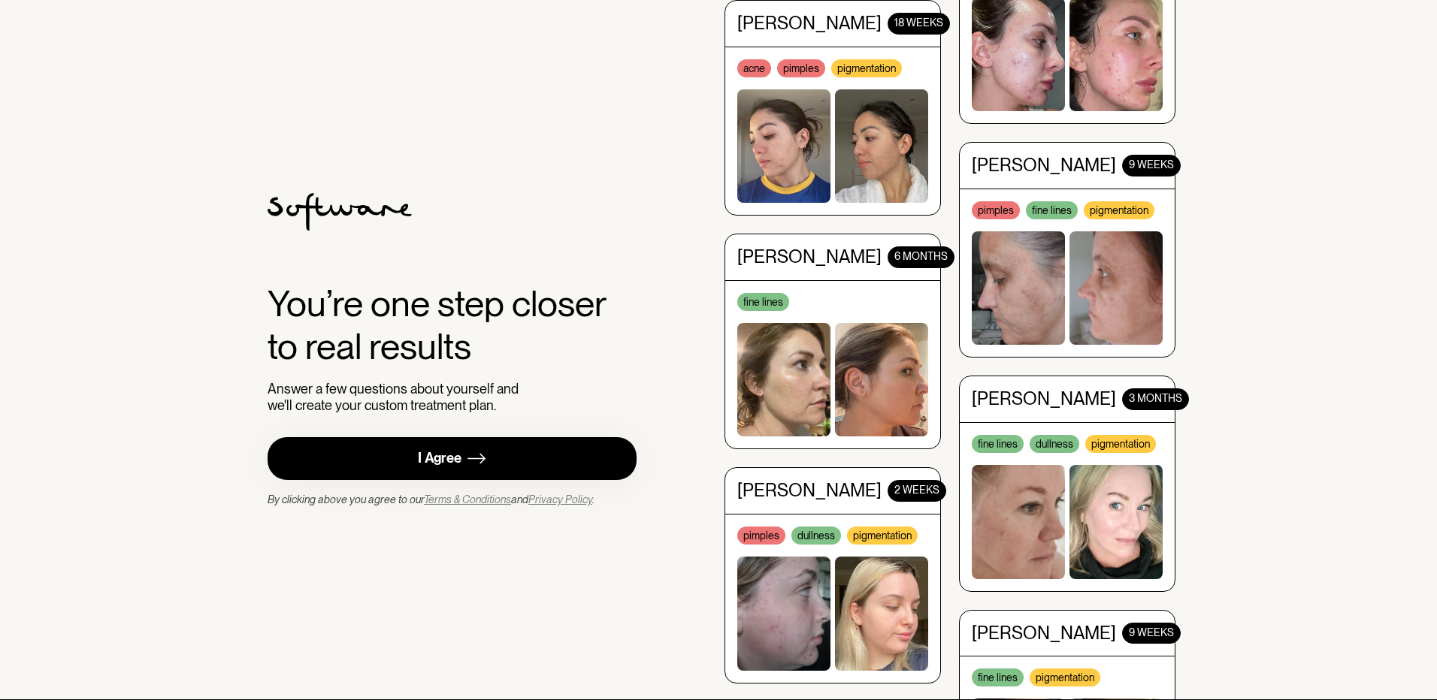  Describe the element at coordinates (917, 491) in the screenshot. I see `div: 2 WEEKS` at that location.